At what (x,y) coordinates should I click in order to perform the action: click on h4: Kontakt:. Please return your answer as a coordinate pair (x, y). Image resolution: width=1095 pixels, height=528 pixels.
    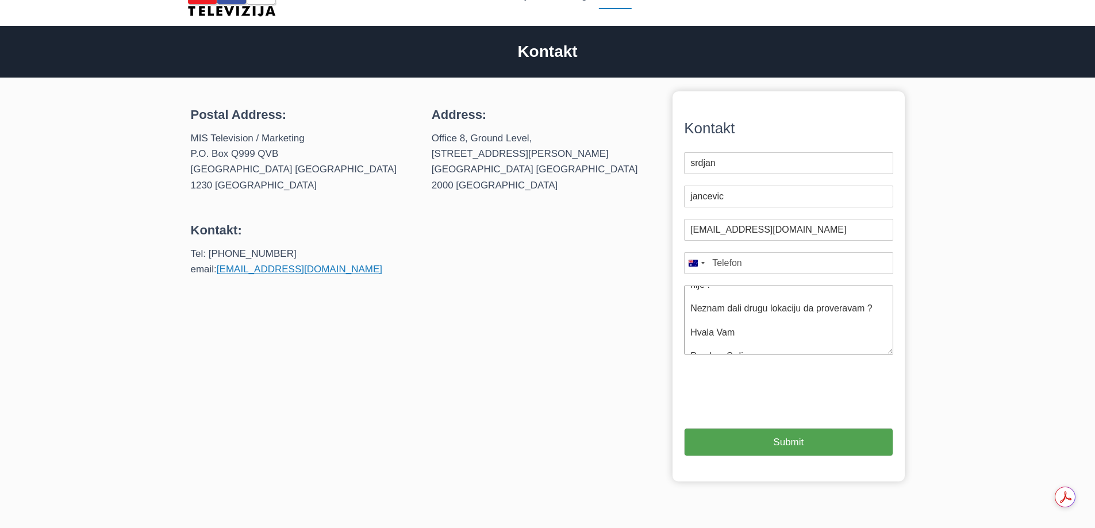
    Looking at the image, I should click on (302, 230).